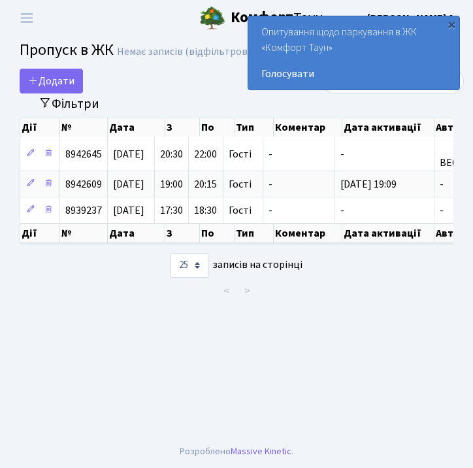 The image size is (473, 468). What do you see at coordinates (69, 103) in the screenshot?
I see `button: Переключити фільтри` at bounding box center [69, 103].